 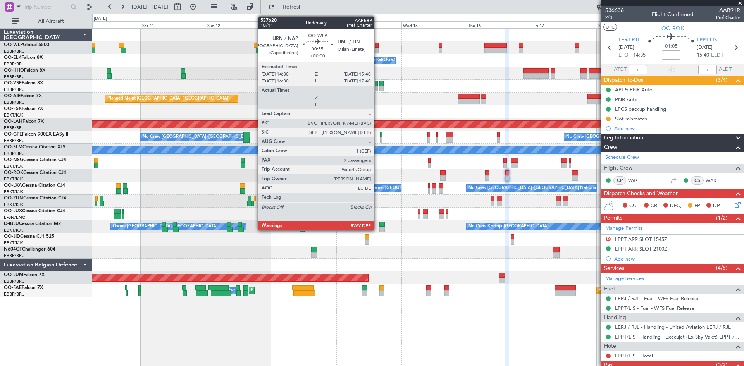 What do you see at coordinates (303, 25) in the screenshot?
I see `div: Mon 13` at bounding box center [303, 25].